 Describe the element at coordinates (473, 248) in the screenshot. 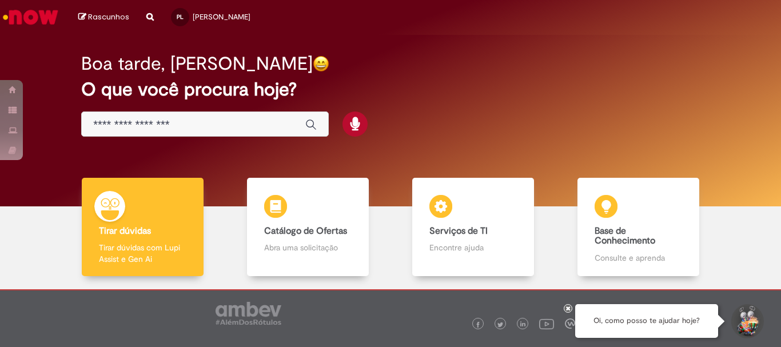

I see `p: Encontre ajuda` at that location.